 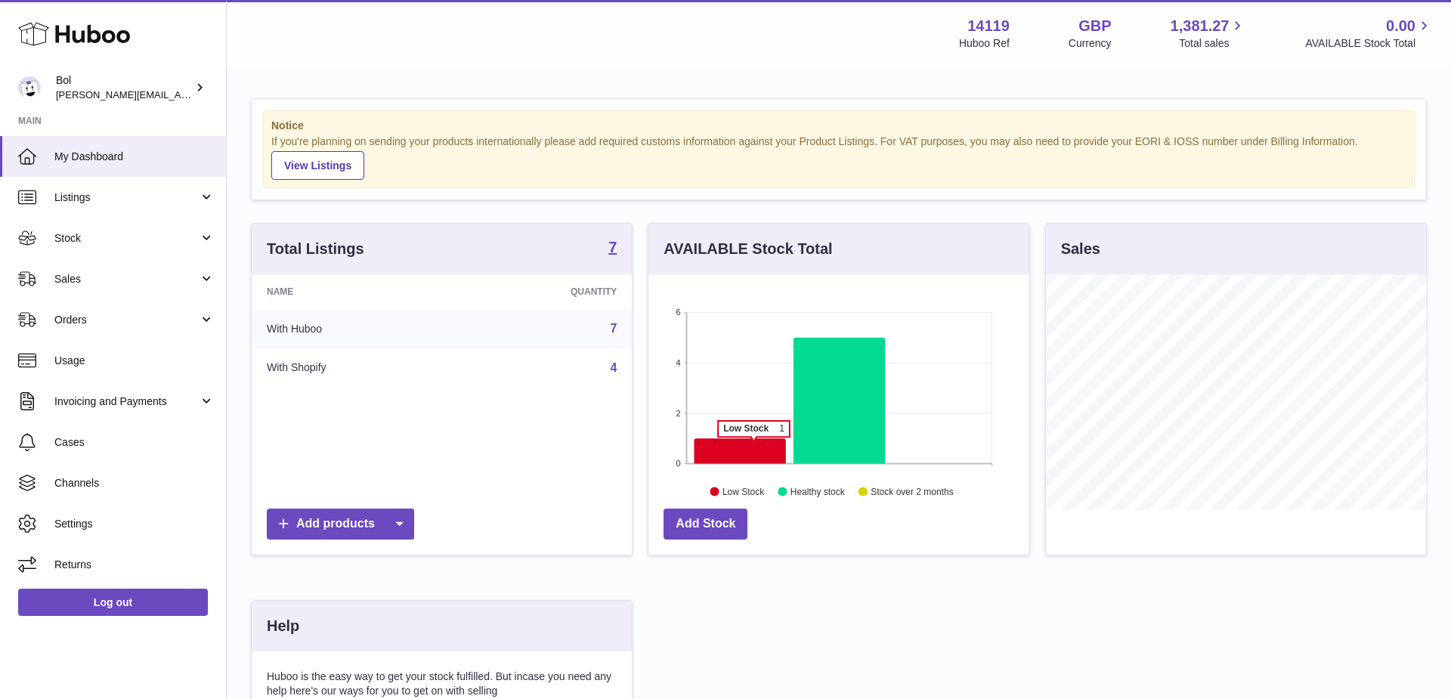 What do you see at coordinates (781, 428) in the screenshot?
I see `tspan: 1` at bounding box center [781, 428].